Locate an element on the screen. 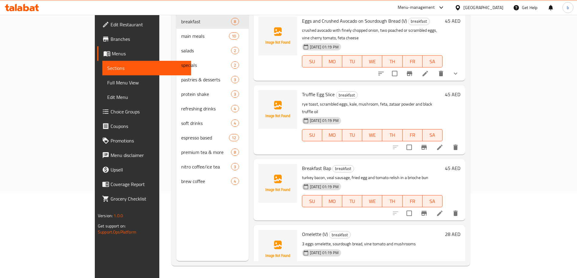 This screenshot has height=278, width=577. span: Version: is located at coordinates (105, 216).